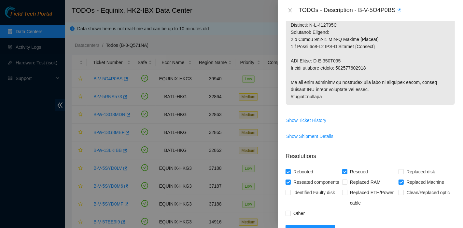 This screenshot has height=228, width=463. What do you see at coordinates (306, 120) in the screenshot?
I see `button: Show Ticket History` at bounding box center [306, 120].